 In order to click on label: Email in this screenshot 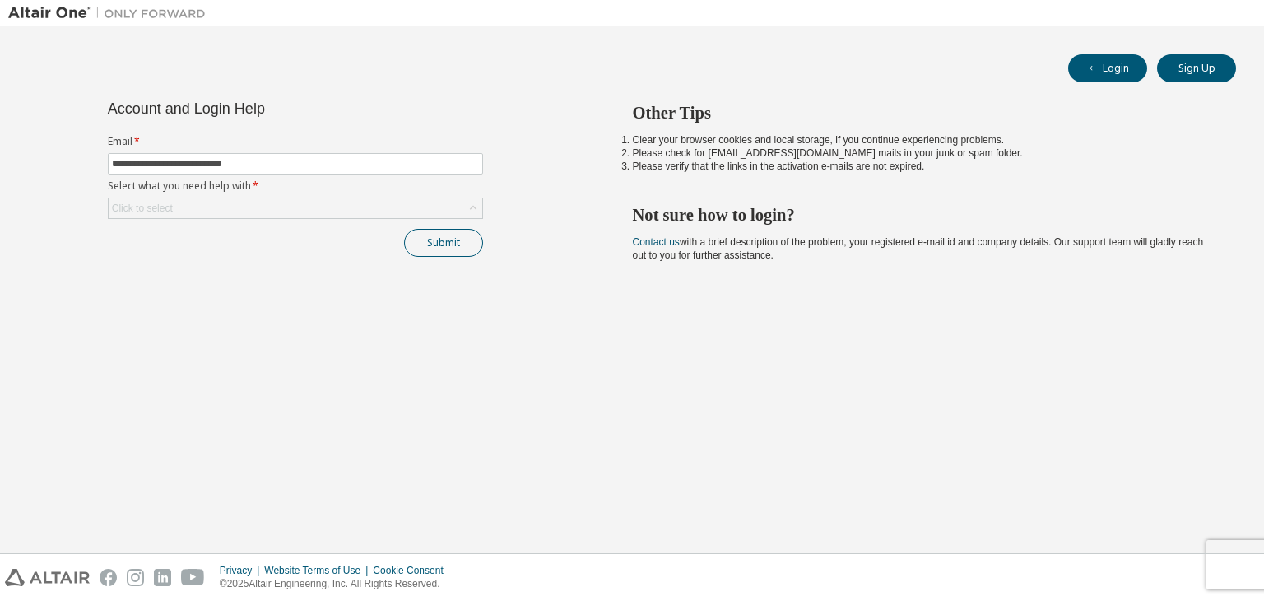, I will do `click(295, 142)`.